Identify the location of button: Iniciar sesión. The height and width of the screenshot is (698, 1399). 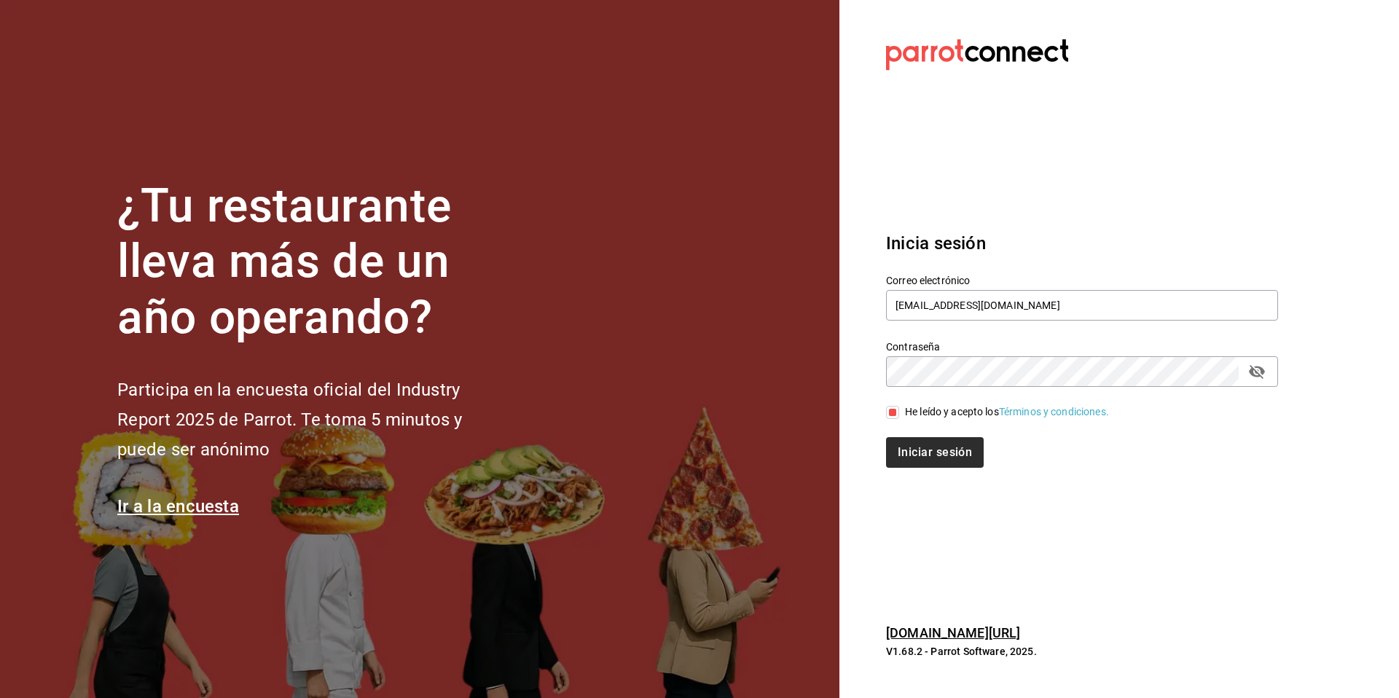
(935, 452).